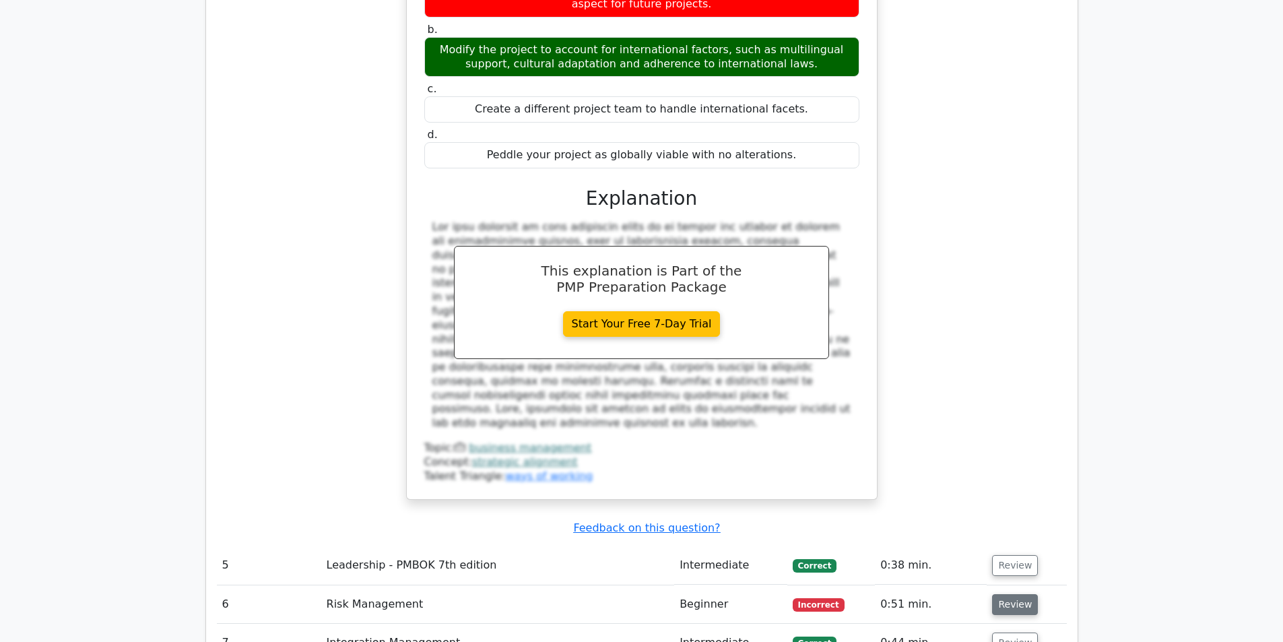  What do you see at coordinates (269, 604) in the screenshot?
I see `td: 6` at bounding box center [269, 604].